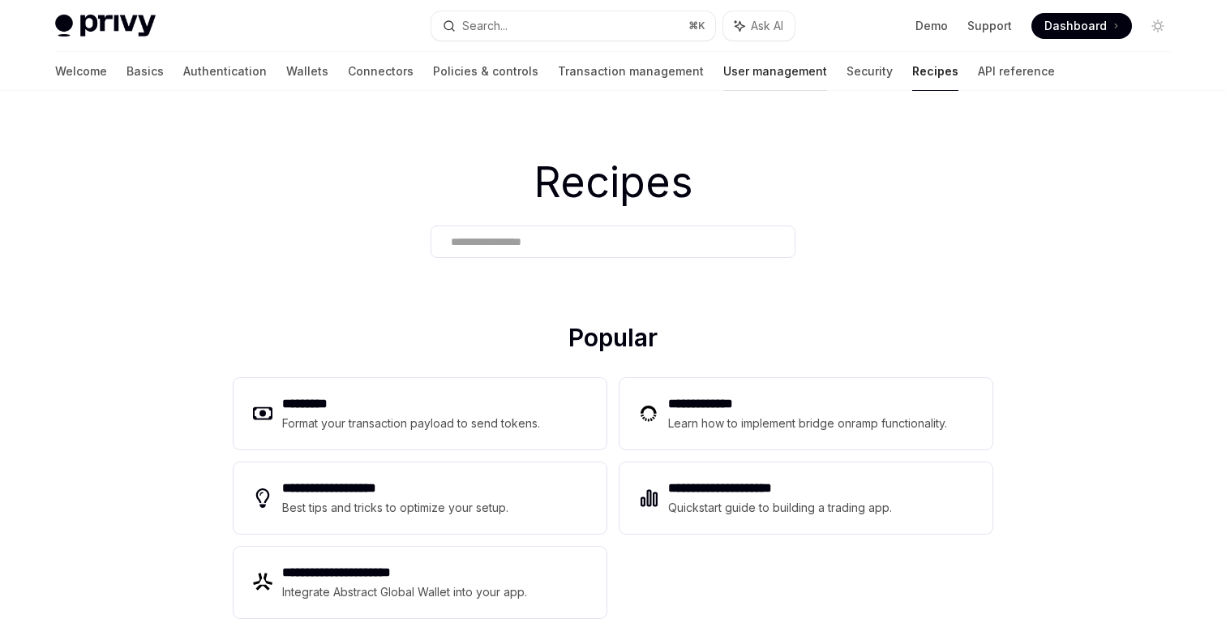  I want to click on a: Transaction management, so click(631, 71).